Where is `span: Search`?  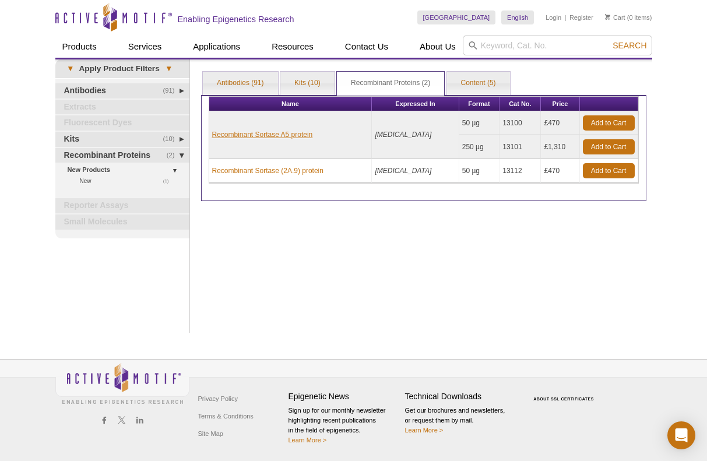
span: Search is located at coordinates (629, 45).